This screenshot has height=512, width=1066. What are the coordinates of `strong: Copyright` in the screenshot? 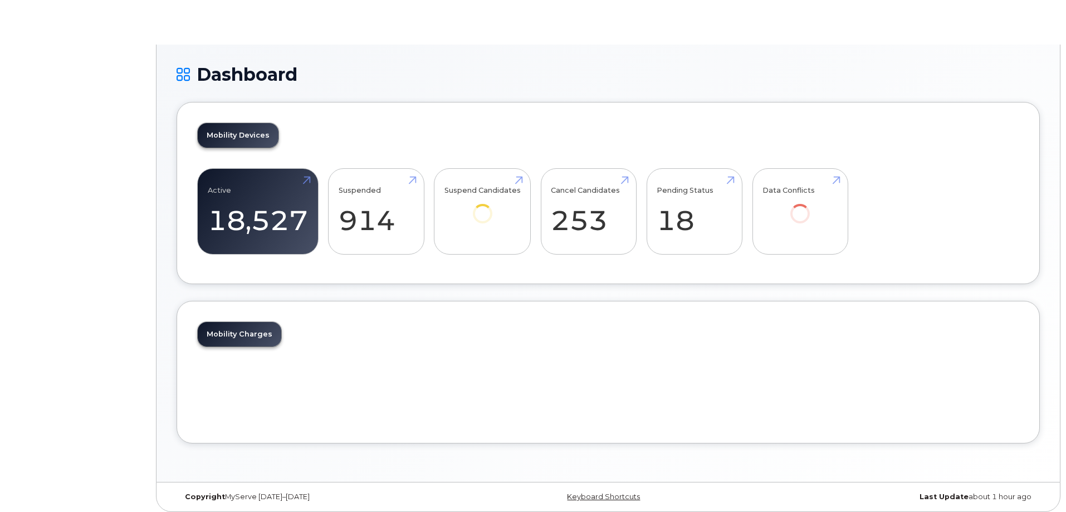 It's located at (205, 496).